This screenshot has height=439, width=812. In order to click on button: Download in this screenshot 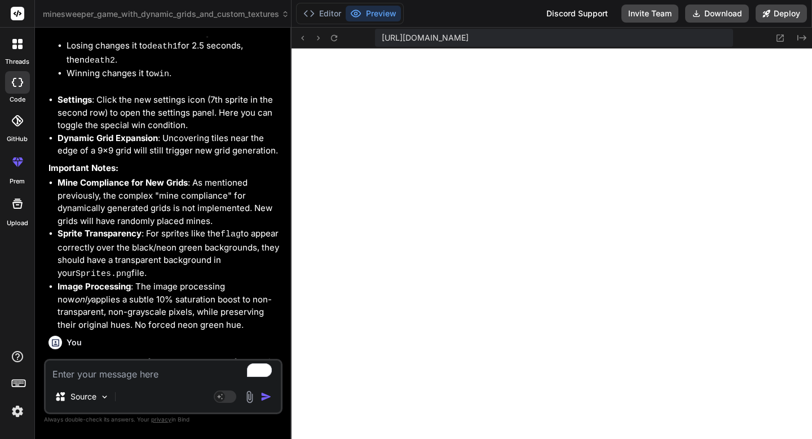, I will do `click(717, 14)`.